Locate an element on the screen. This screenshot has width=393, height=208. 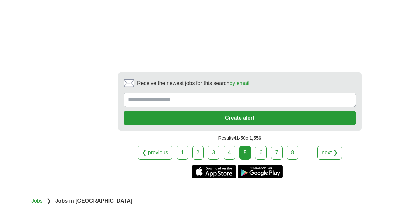
button: Create alert is located at coordinates (240, 118).